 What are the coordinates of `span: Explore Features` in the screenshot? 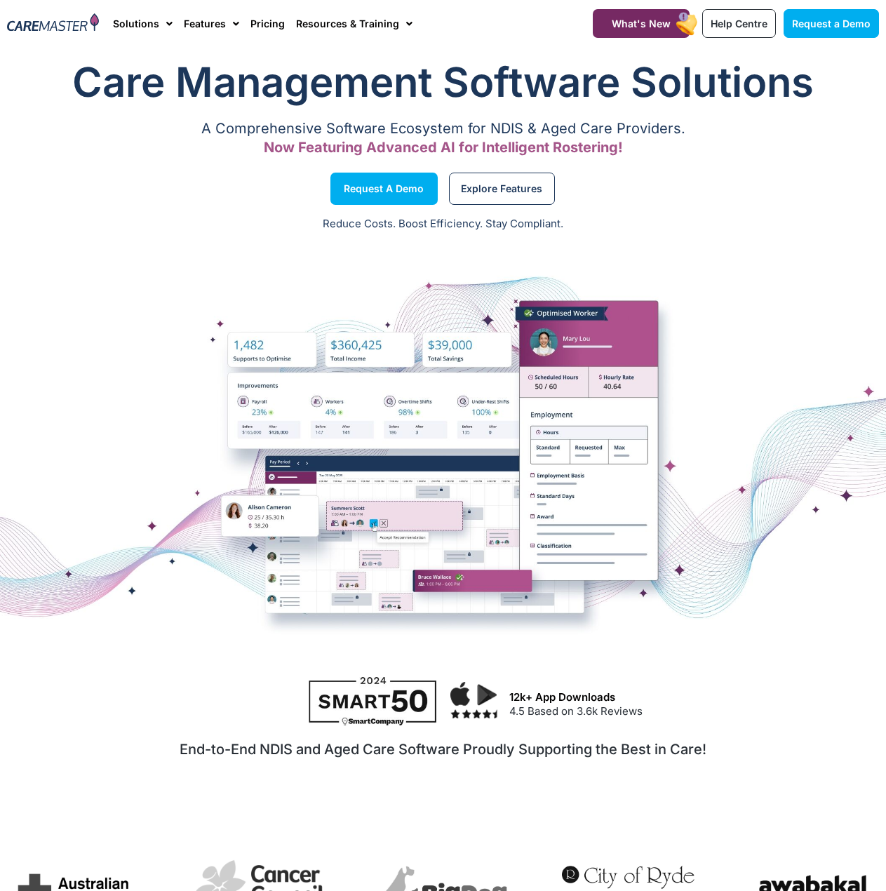 It's located at (501, 189).